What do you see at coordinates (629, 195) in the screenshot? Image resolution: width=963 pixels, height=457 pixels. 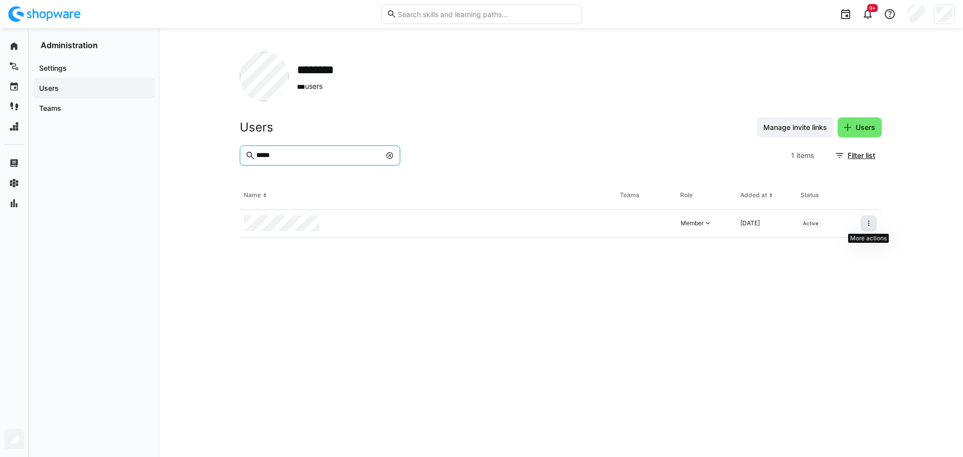 I see `div: Teams` at bounding box center [629, 195].